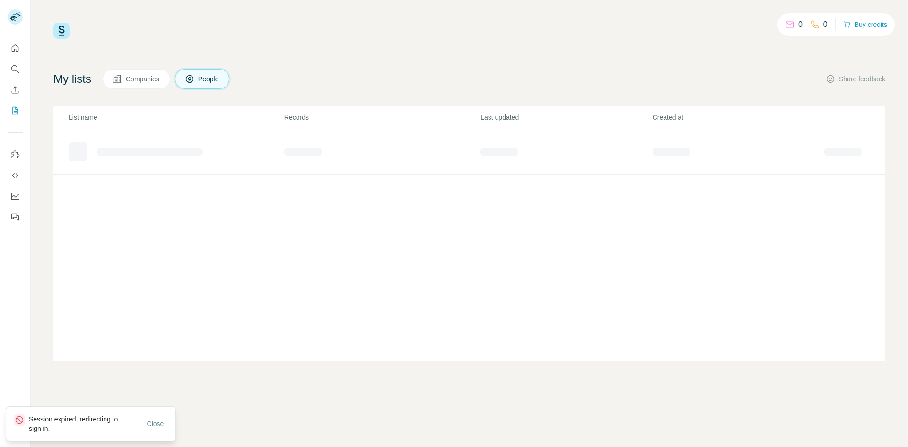  What do you see at coordinates (209, 79) in the screenshot?
I see `span: People` at bounding box center [209, 79].